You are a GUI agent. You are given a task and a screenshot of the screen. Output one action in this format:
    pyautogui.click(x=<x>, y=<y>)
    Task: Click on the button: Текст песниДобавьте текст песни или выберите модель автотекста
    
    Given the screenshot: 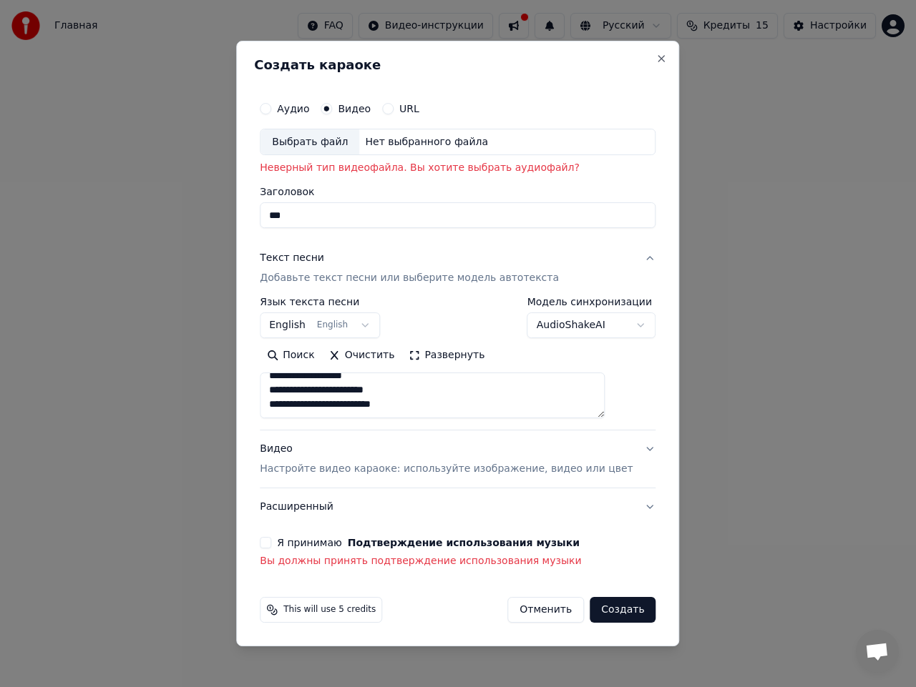 What is the action you would take?
    pyautogui.click(x=457, y=269)
    